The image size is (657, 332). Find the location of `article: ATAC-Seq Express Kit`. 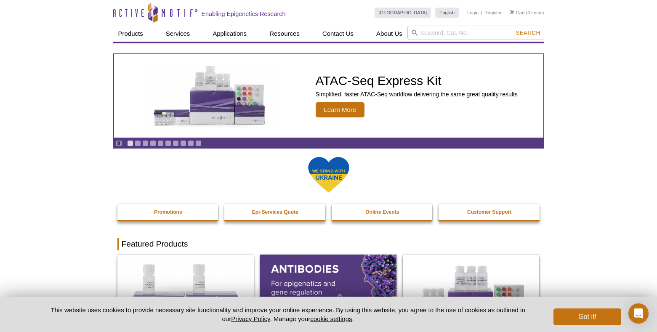

article: ATAC-Seq Express Kit is located at coordinates (329, 96).